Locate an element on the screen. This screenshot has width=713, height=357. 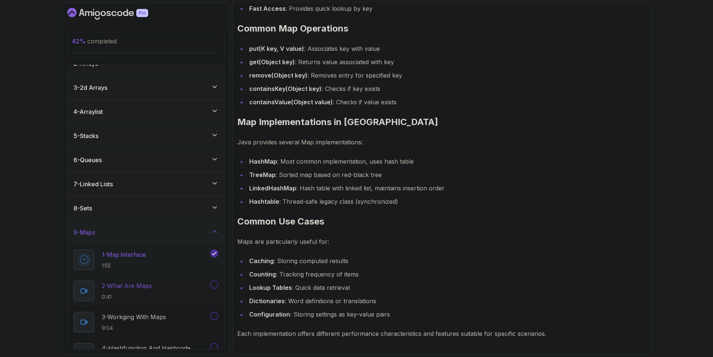
h2: Common Map Operations is located at coordinates (442, 29).